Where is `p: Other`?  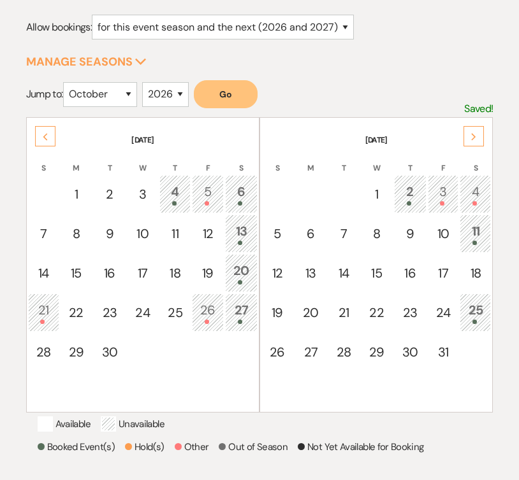 p: Other is located at coordinates (192, 447).